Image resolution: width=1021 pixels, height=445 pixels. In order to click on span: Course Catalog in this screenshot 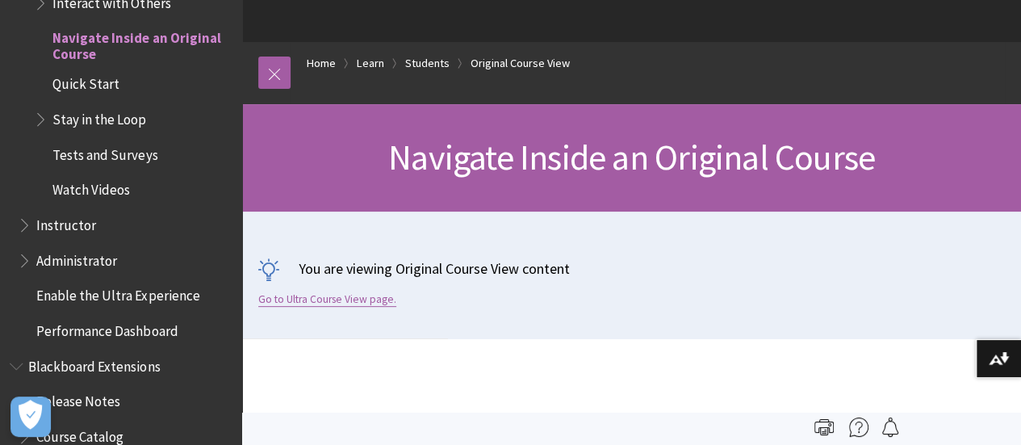, I will do `click(80, 434)`.